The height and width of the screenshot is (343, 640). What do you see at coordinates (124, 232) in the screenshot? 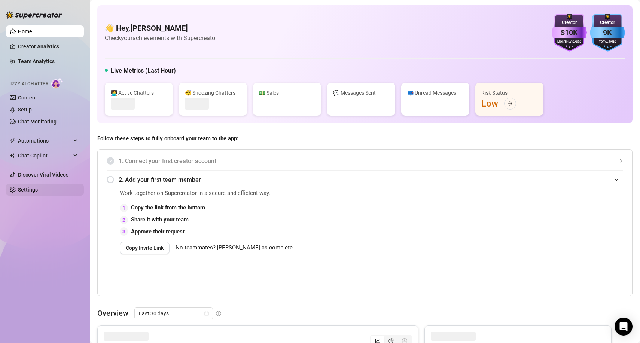
I see `div: 3` at bounding box center [124, 232].